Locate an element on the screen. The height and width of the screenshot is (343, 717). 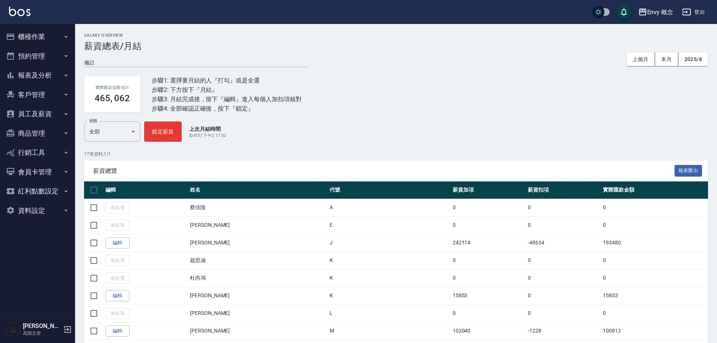
div: 全部 is located at coordinates (112, 132).